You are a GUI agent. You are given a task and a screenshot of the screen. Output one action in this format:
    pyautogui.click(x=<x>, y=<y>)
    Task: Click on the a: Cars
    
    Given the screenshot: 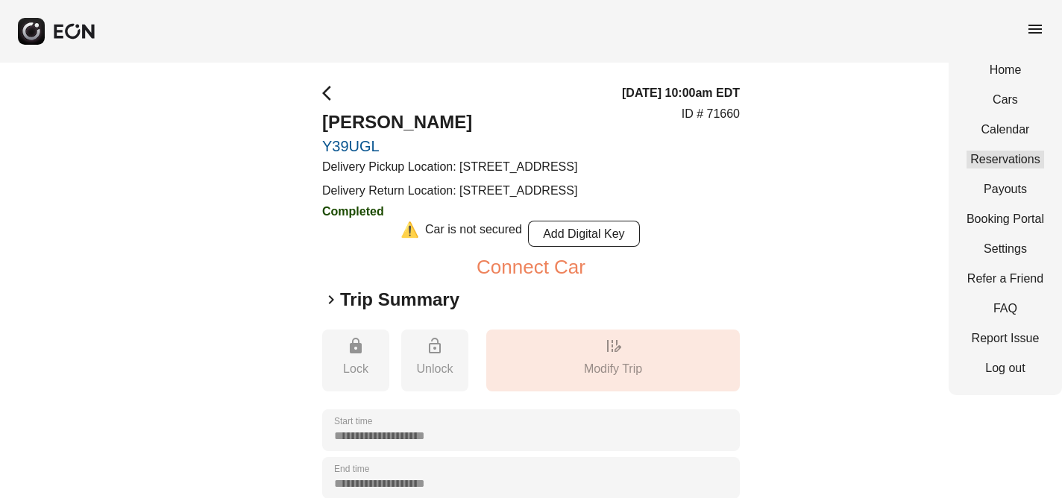 What is the action you would take?
    pyautogui.click(x=1005, y=100)
    